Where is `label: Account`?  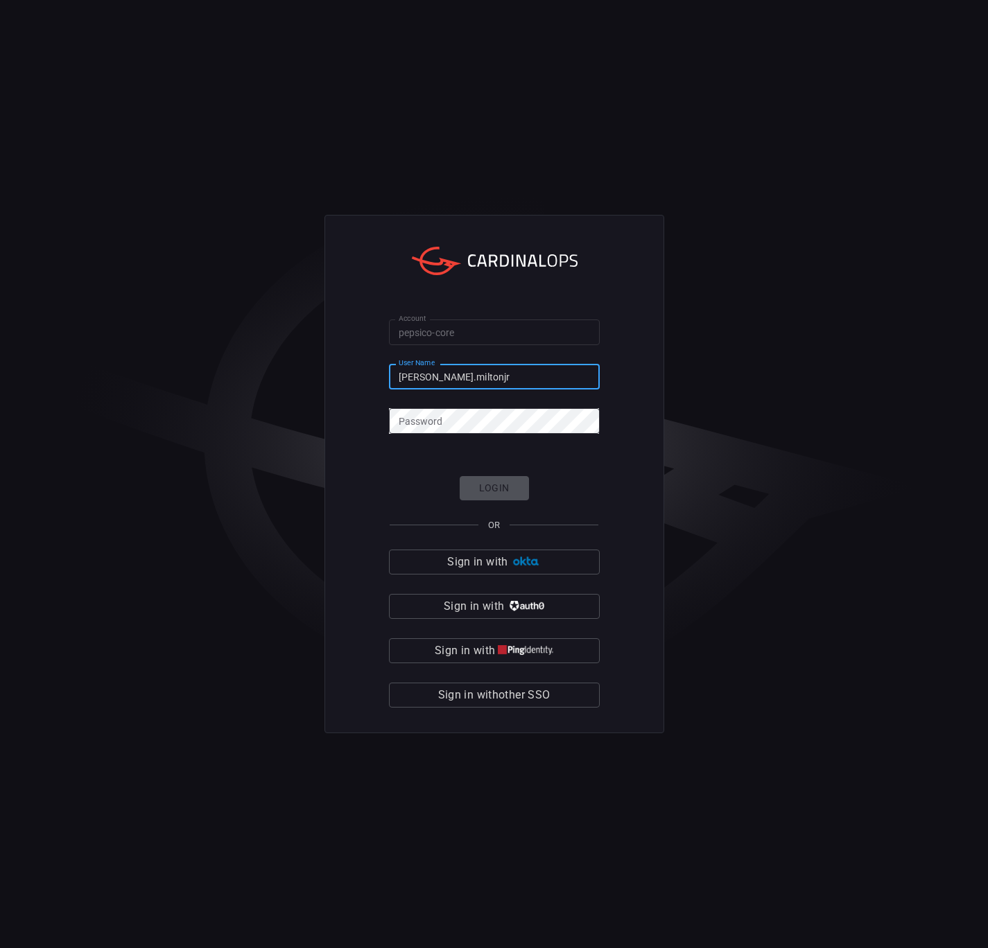 label: Account is located at coordinates (413, 318).